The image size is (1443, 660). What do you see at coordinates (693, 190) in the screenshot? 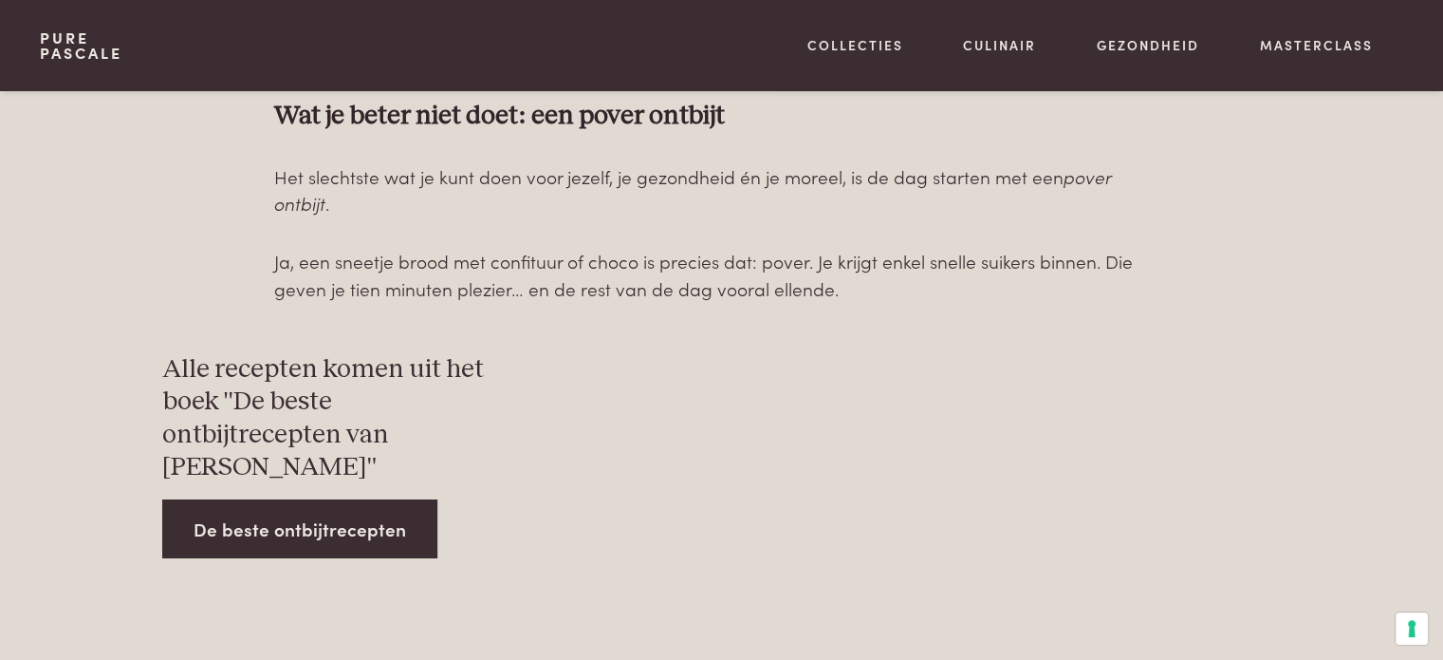
I see `i: pover ontbijt` at bounding box center [693, 190].